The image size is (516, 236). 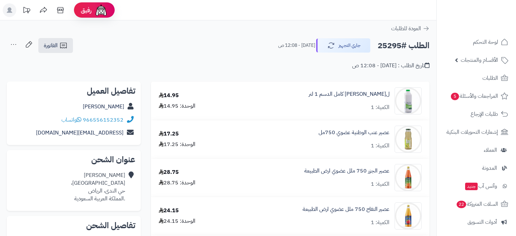 What do you see at coordinates (490, 168) in the screenshot?
I see `span: المدونة` at bounding box center [490, 168].